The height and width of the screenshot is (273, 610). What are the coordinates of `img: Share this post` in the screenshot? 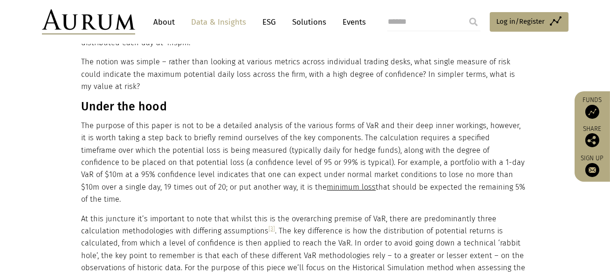 It's located at (592, 140).